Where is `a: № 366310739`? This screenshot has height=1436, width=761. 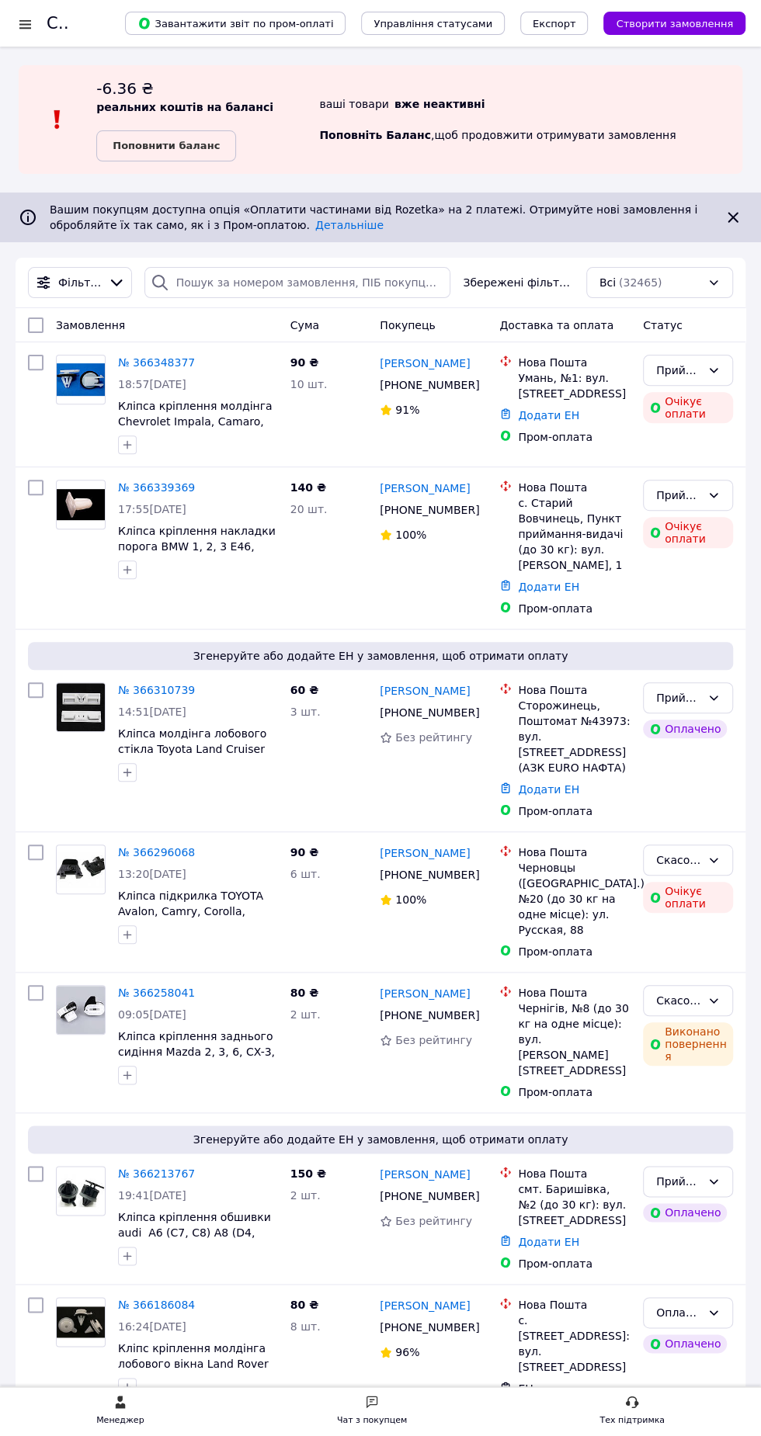 a: № 366310739 is located at coordinates (156, 690).